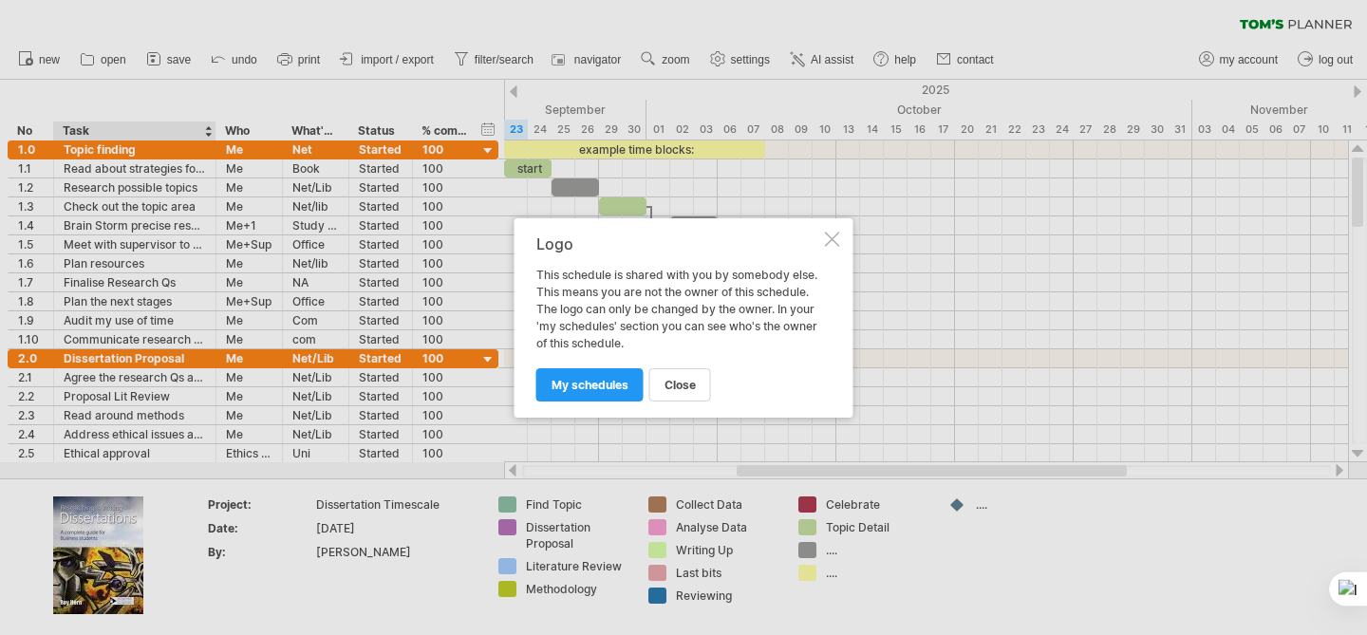  What do you see at coordinates (679, 244) in the screenshot?
I see `div: Logo` at bounding box center [679, 244].